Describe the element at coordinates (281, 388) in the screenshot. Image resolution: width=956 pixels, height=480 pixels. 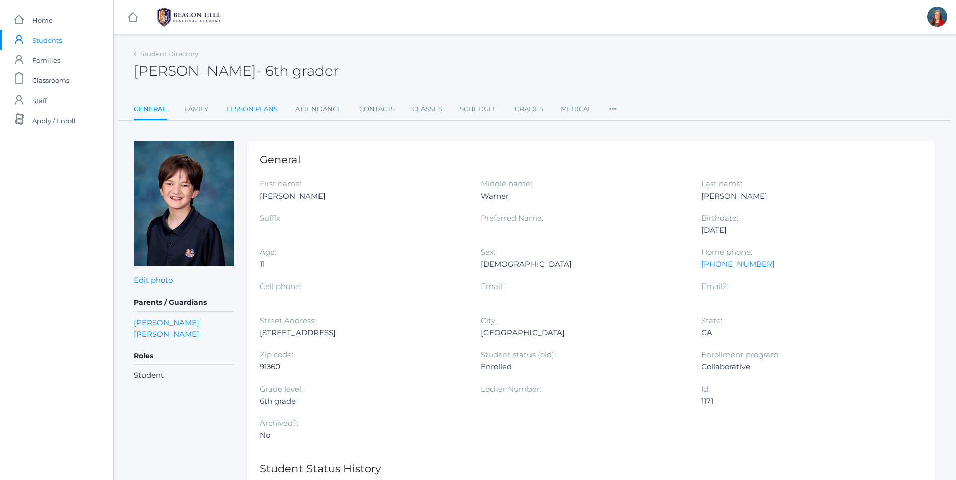
I see `label: Grade level:` at that location.